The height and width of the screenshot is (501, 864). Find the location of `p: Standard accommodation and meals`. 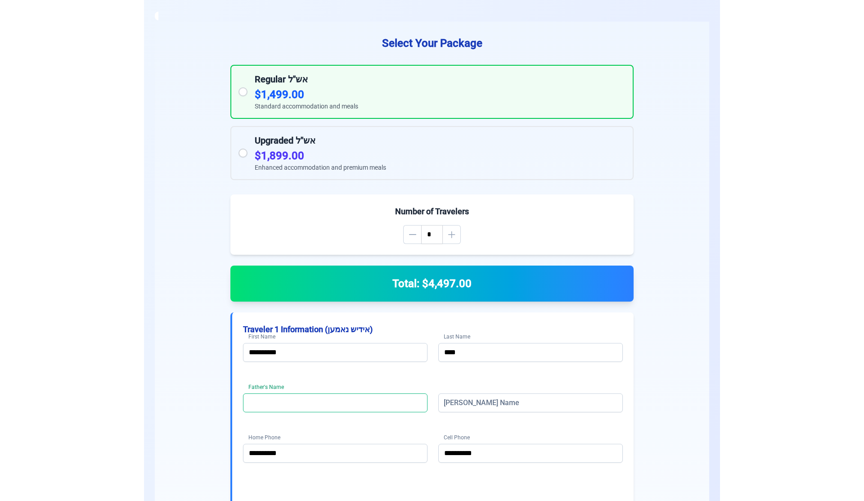

p: Standard accommodation and meals is located at coordinates (440, 106).